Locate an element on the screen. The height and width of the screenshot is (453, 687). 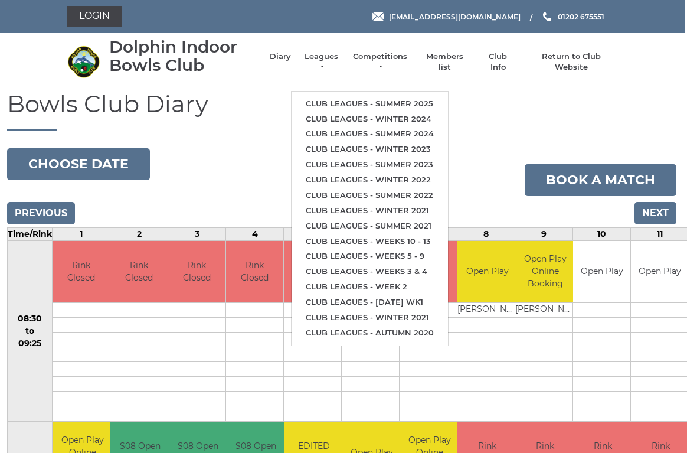
a: Club leagues - Weeks 3 & 4 is located at coordinates (370, 272).